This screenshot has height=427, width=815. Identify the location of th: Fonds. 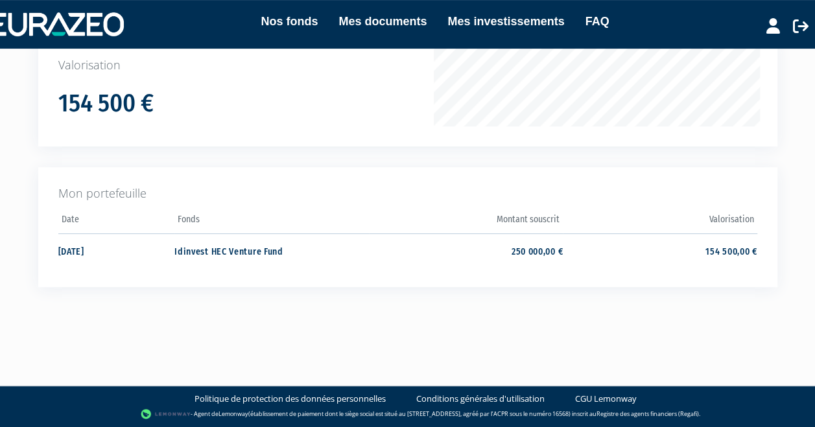
(271, 222).